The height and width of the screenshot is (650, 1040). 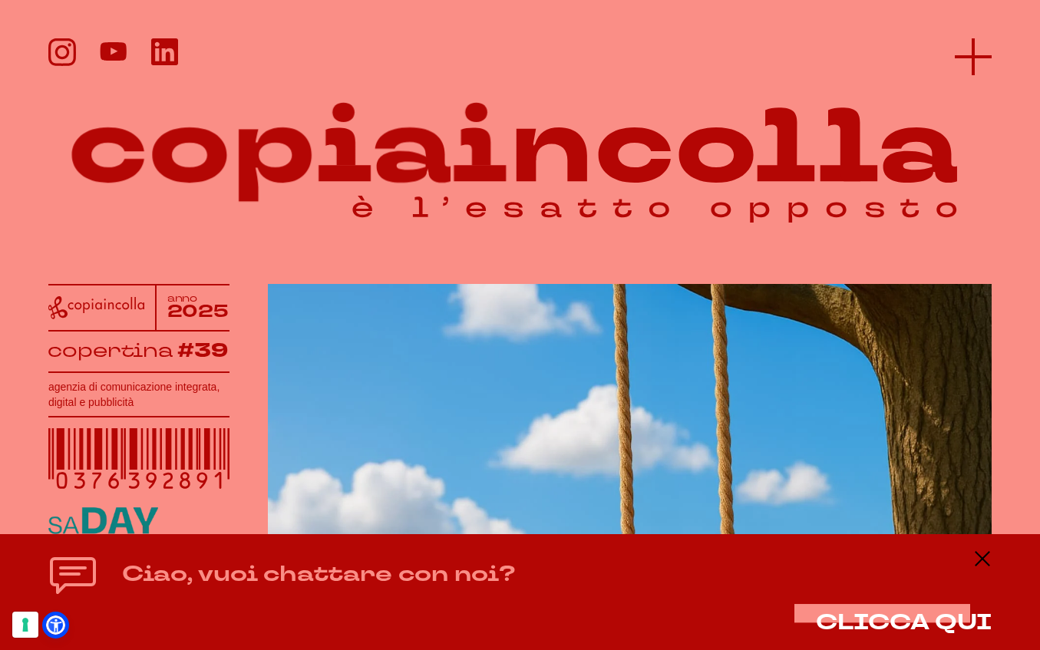 I want to click on tspan: 2025, so click(x=198, y=312).